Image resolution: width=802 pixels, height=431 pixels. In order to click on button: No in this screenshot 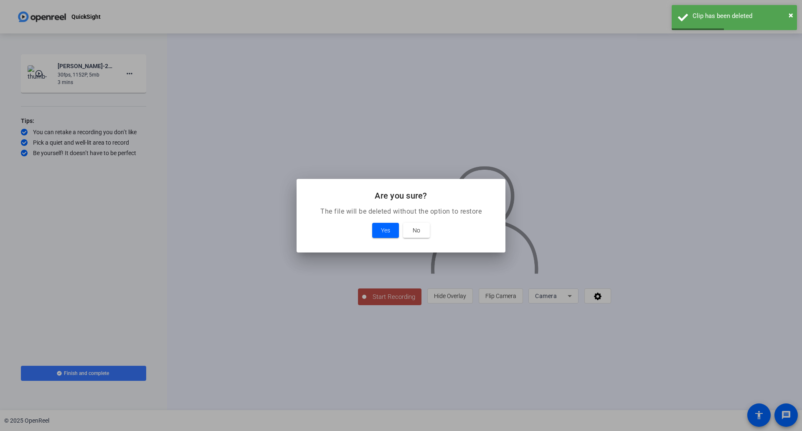, I will do `click(417, 230)`.